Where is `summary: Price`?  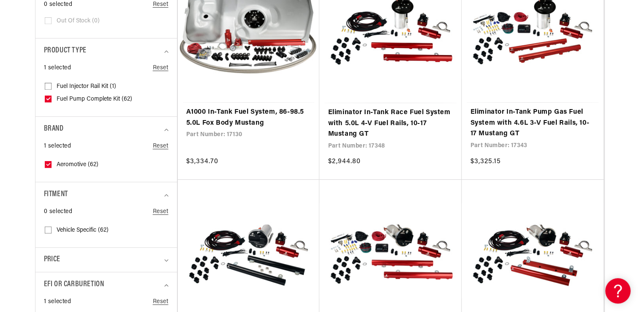
summary: Price is located at coordinates (106, 259).